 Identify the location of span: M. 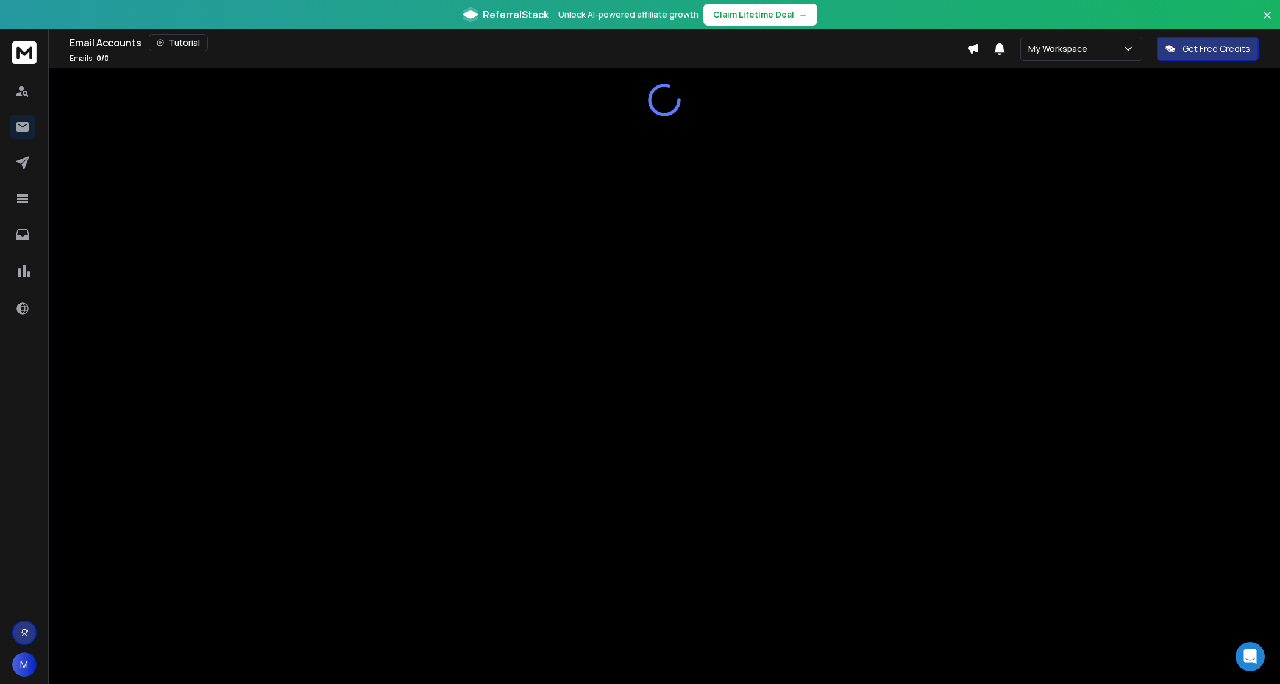
(24, 664).